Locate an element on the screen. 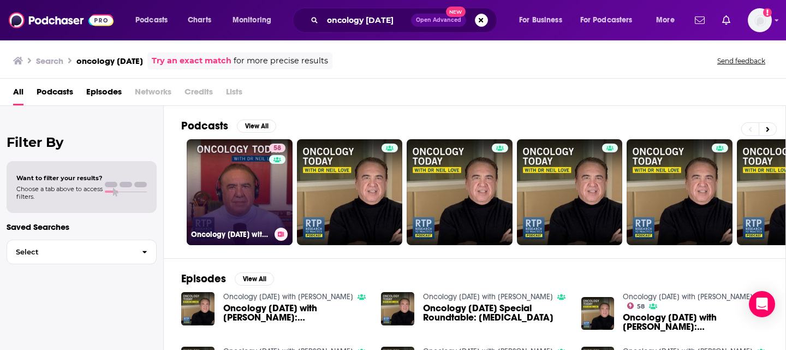 The image size is (786, 350). input: Search podcasts, credits, & more... is located at coordinates (367, 20).